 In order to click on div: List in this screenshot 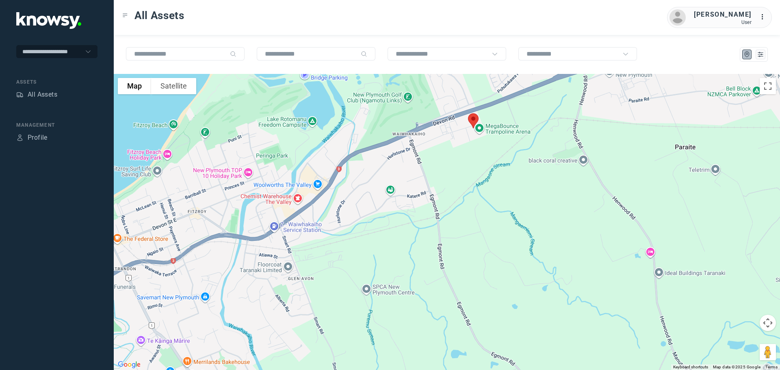, I will do `click(761, 54)`.